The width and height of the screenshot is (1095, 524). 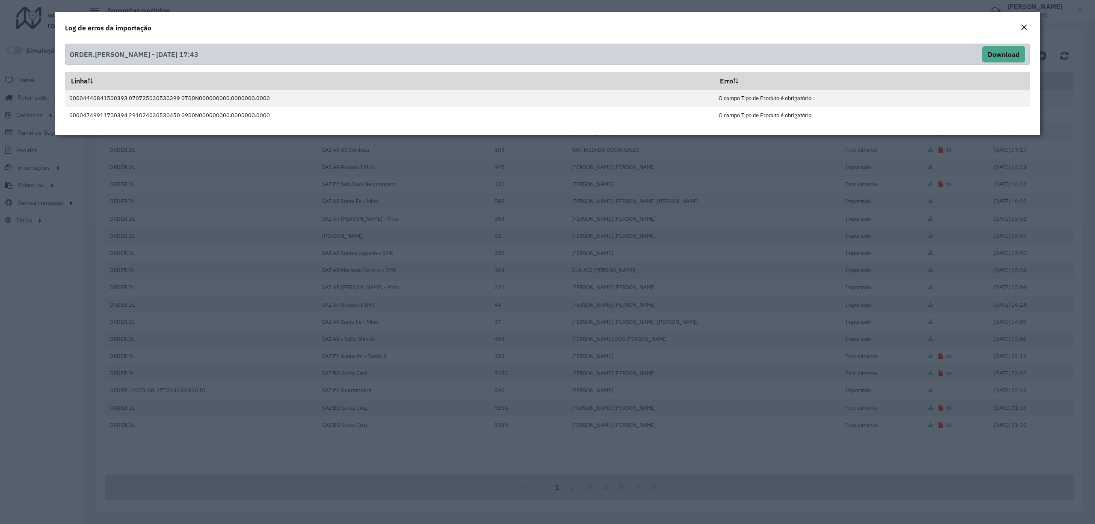 I want to click on em: Fechar, so click(x=1024, y=27).